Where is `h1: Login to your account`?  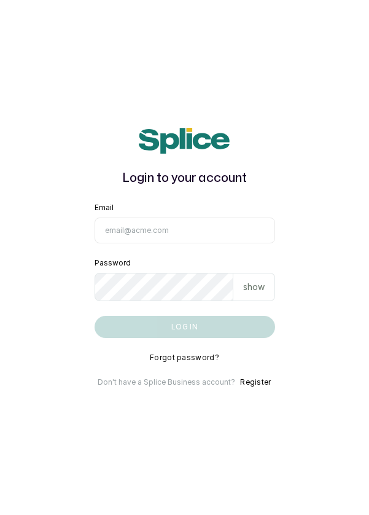
h1: Login to your account is located at coordinates (185, 178).